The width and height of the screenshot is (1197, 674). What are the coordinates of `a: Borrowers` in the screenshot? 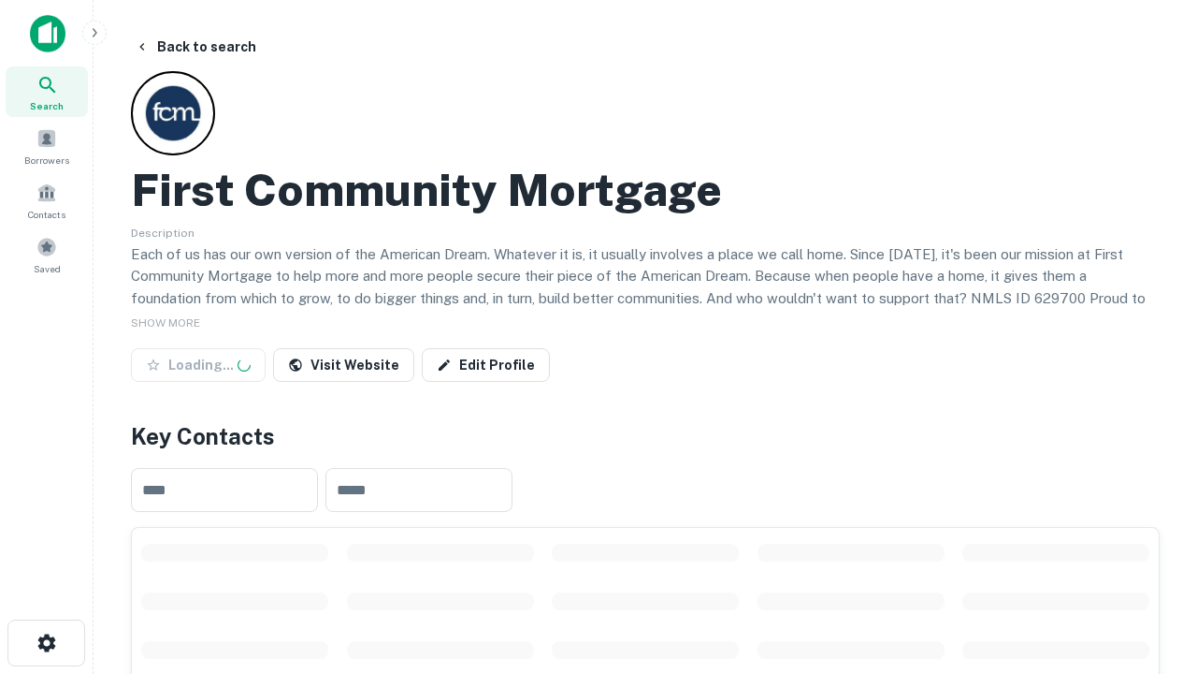 It's located at (47, 146).